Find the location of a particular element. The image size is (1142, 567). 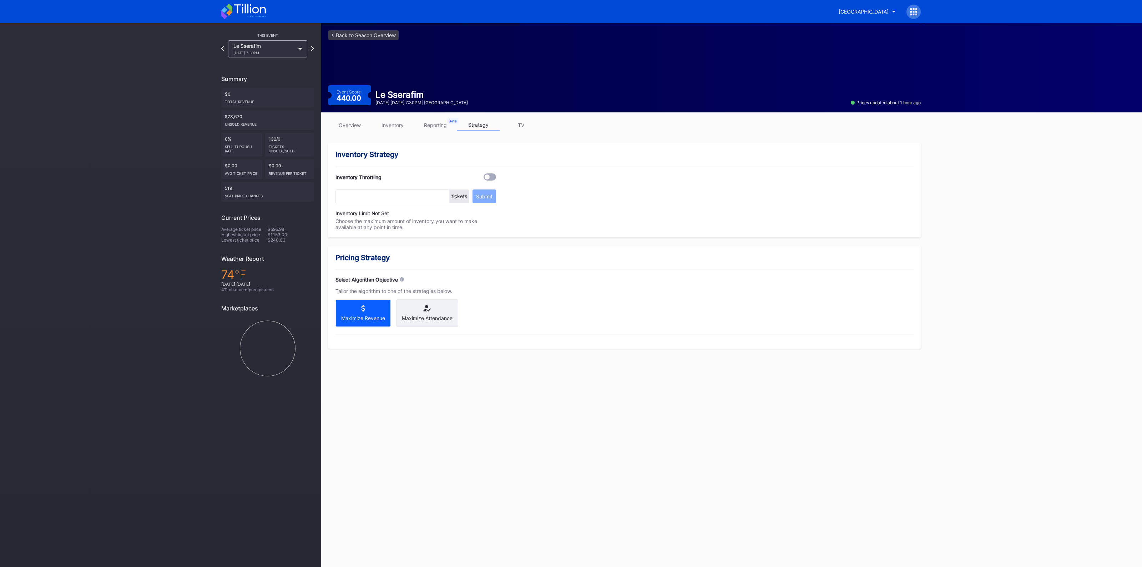

span: ℉ is located at coordinates (240, 275).